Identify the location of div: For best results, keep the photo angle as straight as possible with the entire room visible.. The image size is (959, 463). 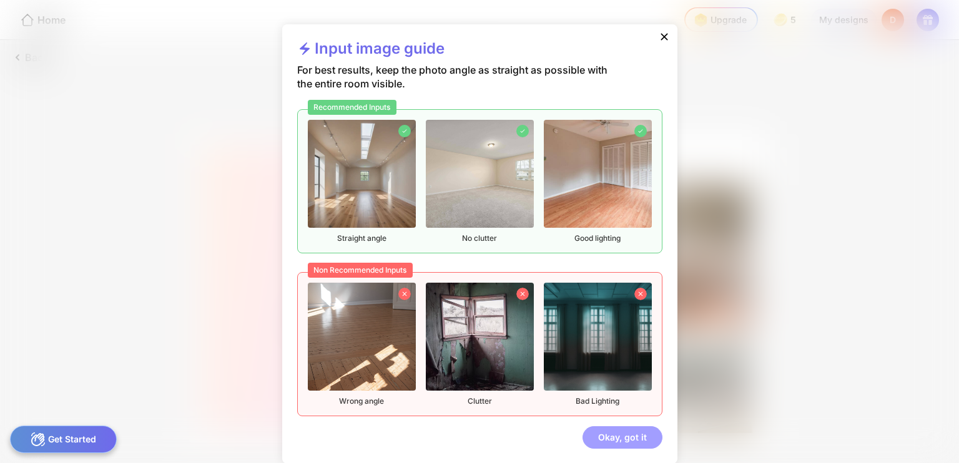
(460, 86).